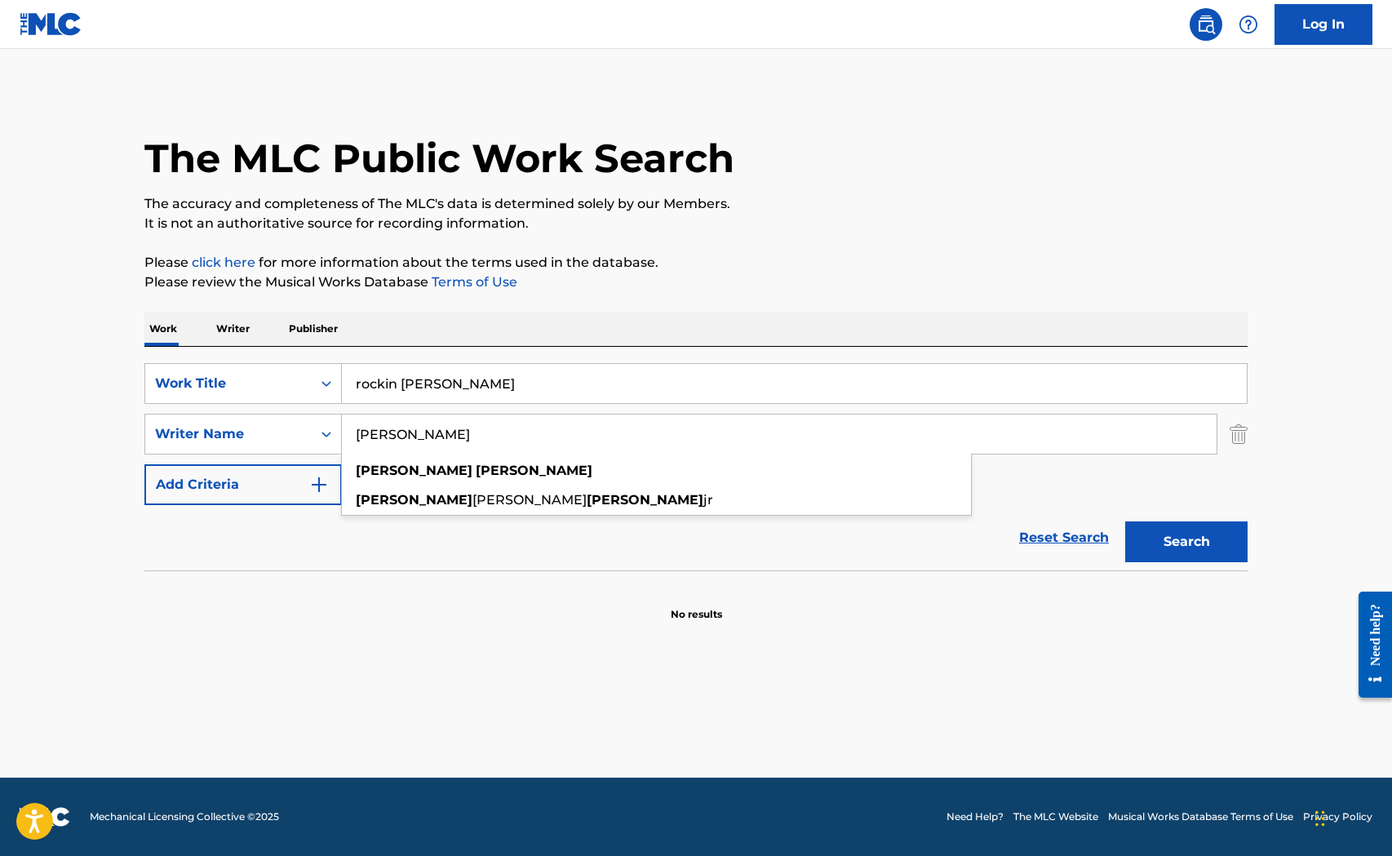 The image size is (1392, 856). I want to click on p: Please review the Musical Works Database, so click(696, 282).